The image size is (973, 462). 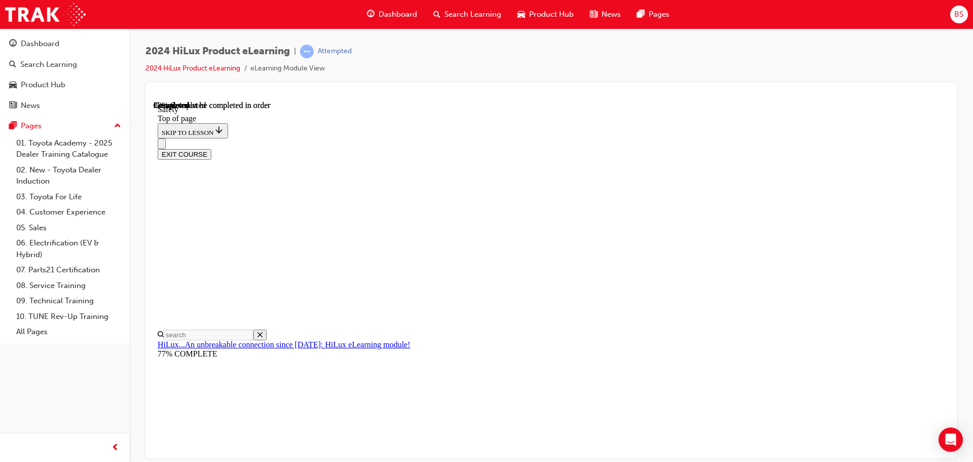 What do you see at coordinates (397, 9) in the screenshot?
I see `div: Safety` at bounding box center [397, 9].